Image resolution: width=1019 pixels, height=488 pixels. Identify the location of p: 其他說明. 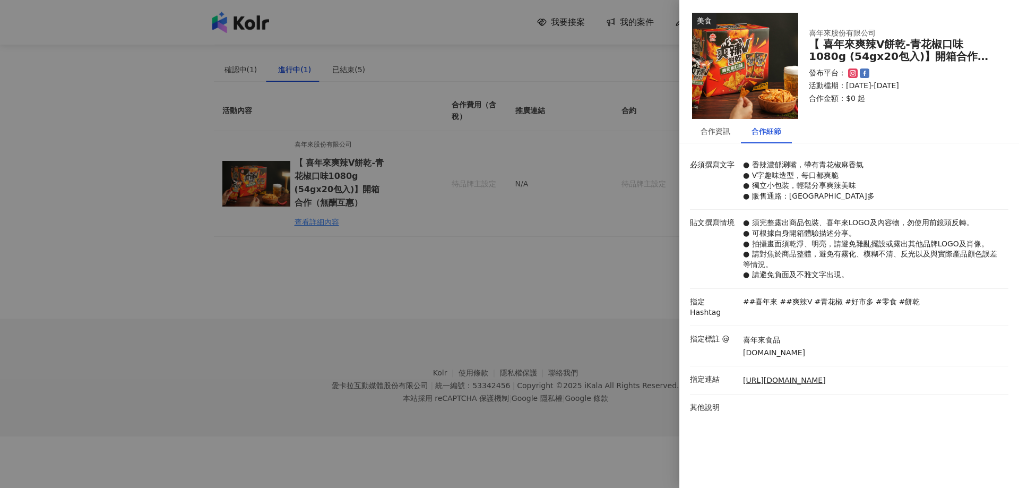
(714, 407).